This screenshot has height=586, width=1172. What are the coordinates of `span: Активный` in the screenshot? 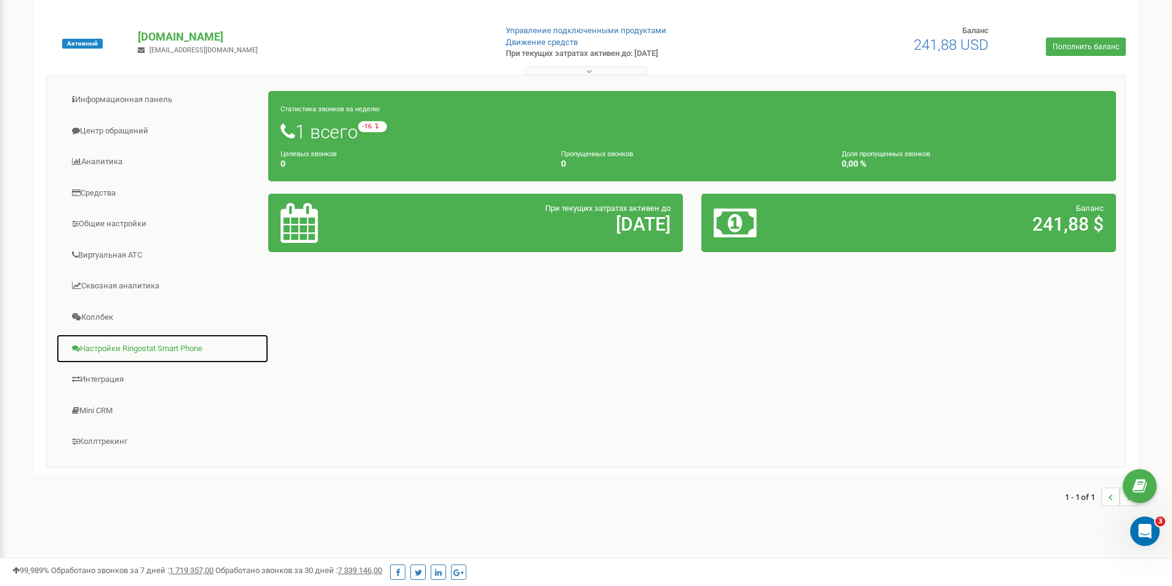 It's located at (82, 44).